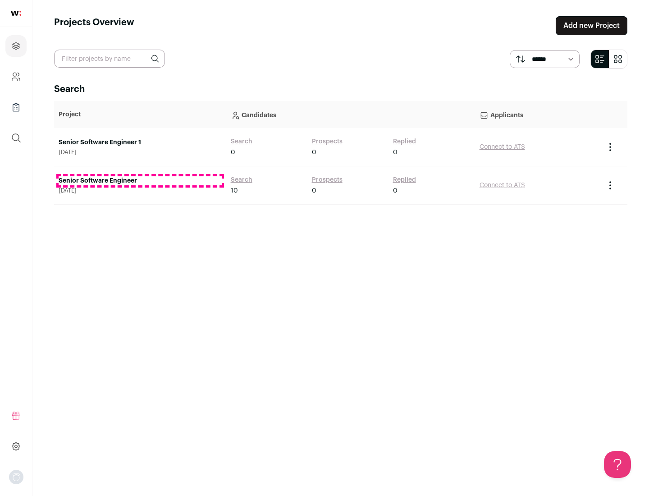  I want to click on a: Senior Software Engineer 1, so click(140, 142).